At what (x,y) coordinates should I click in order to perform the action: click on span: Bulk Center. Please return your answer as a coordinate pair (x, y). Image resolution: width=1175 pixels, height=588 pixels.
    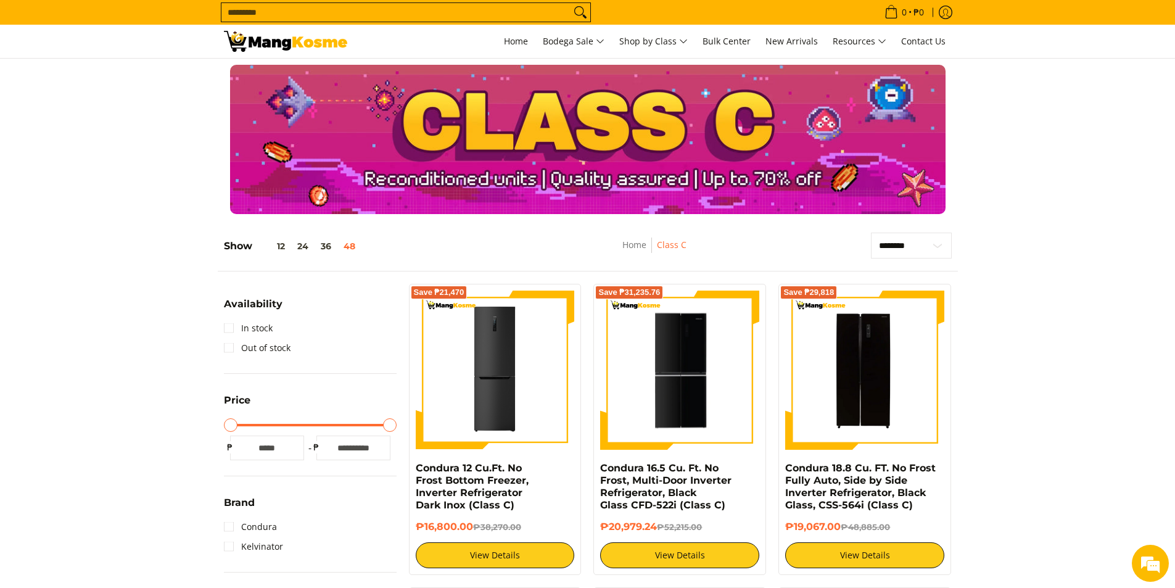
    Looking at the image, I should click on (727, 41).